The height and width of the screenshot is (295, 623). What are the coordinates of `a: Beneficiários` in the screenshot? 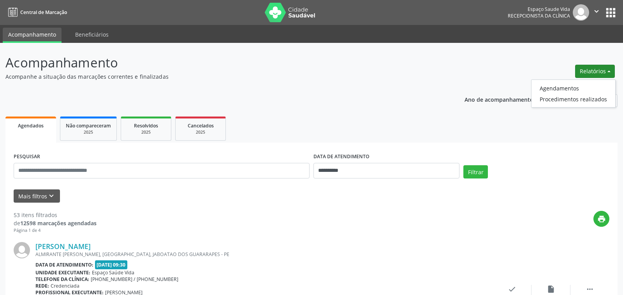 It's located at (92, 34).